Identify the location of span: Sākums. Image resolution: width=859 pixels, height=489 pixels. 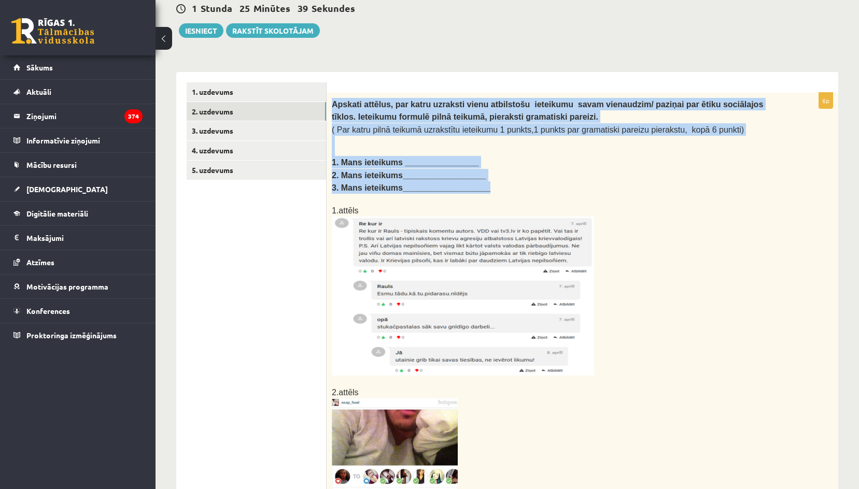
(39, 67).